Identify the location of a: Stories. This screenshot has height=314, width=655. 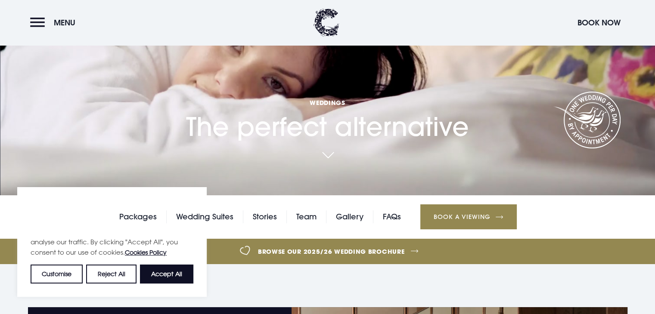
(265, 217).